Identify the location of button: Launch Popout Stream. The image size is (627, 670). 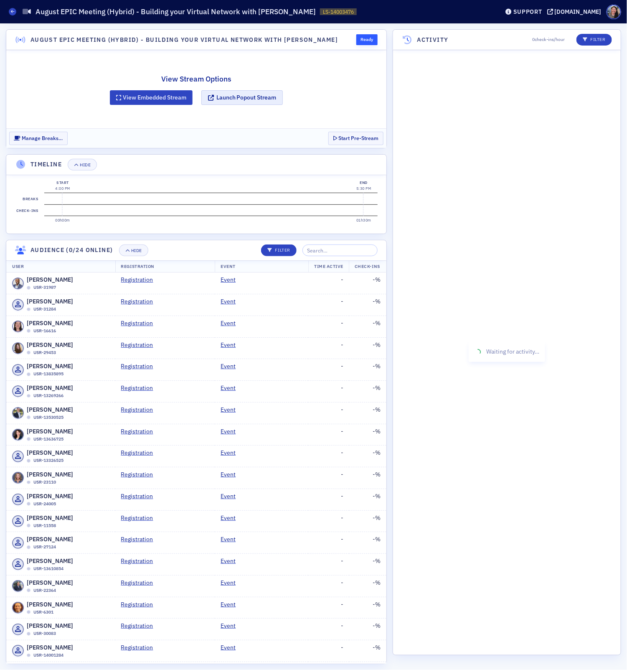
(242, 97).